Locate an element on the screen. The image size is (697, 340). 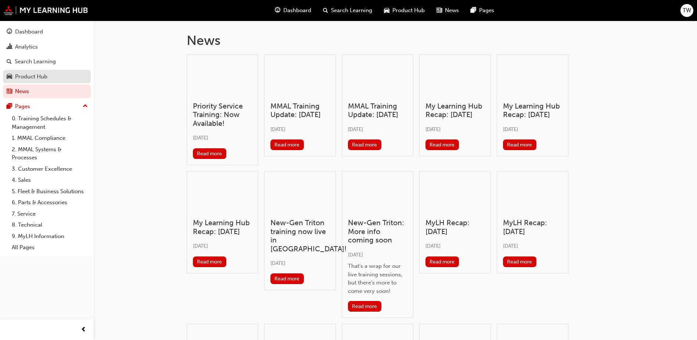
a: 0. Training Schedules & Management is located at coordinates (50, 122).